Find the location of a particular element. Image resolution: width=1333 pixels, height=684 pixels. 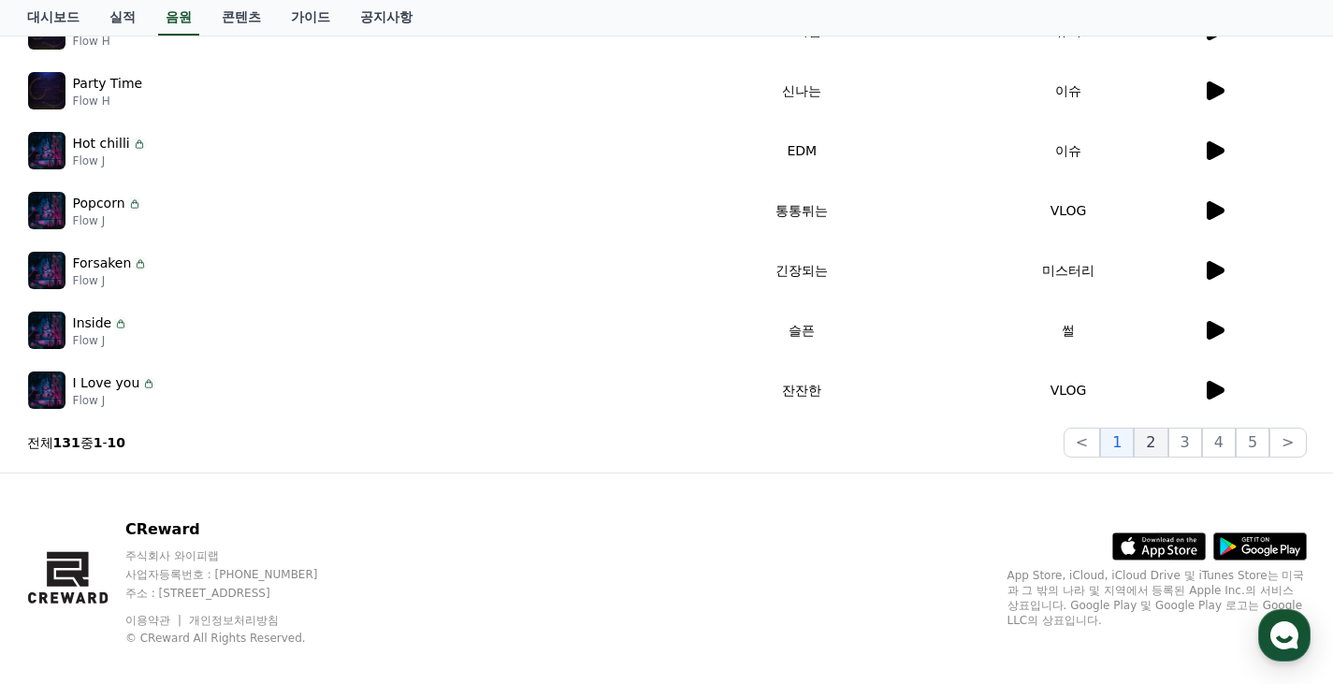

p: © CReward All Rights Reserved. is located at coordinates (240, 638).